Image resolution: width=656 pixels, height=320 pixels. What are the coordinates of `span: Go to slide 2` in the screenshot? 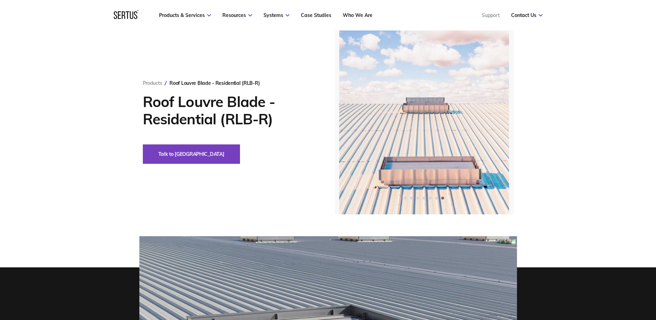 It's located at (412, 198).